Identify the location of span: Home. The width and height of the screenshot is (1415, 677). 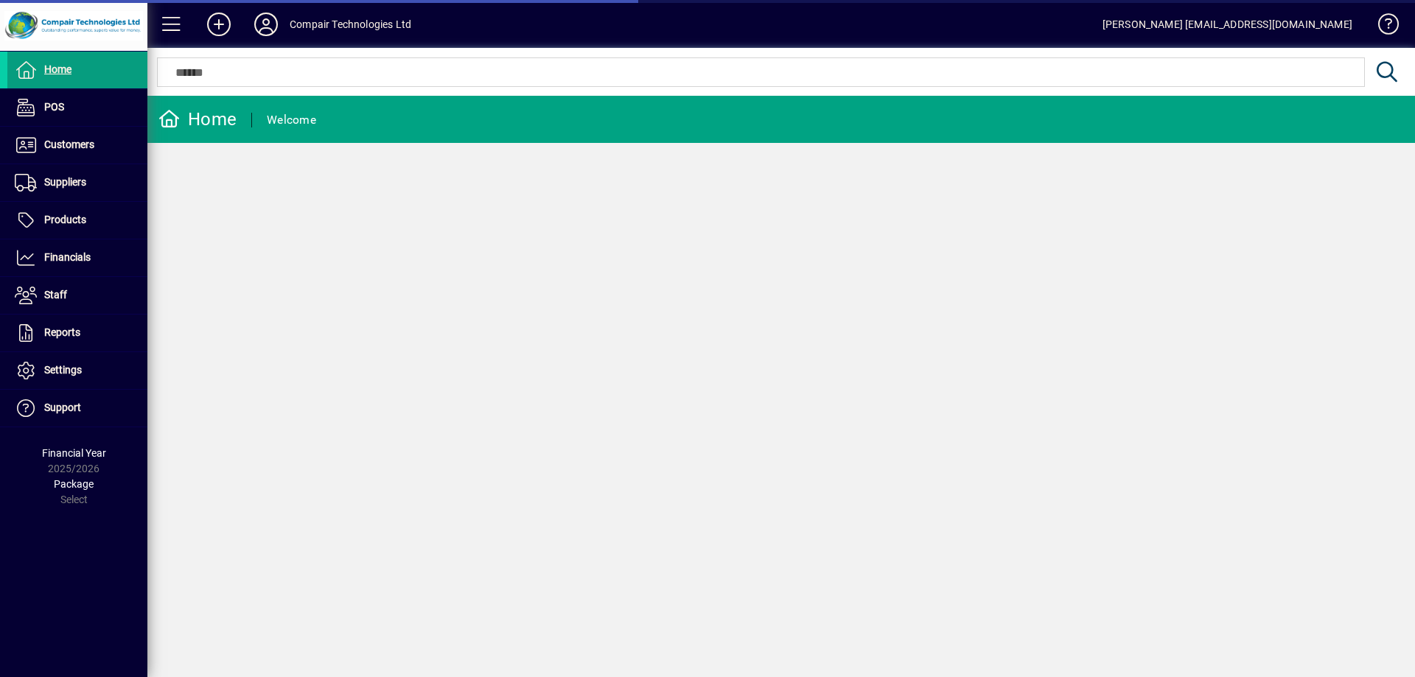
(57, 69).